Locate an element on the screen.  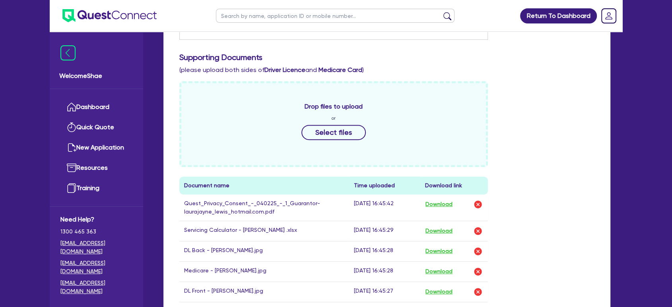
a: Resources is located at coordinates (96, 168).